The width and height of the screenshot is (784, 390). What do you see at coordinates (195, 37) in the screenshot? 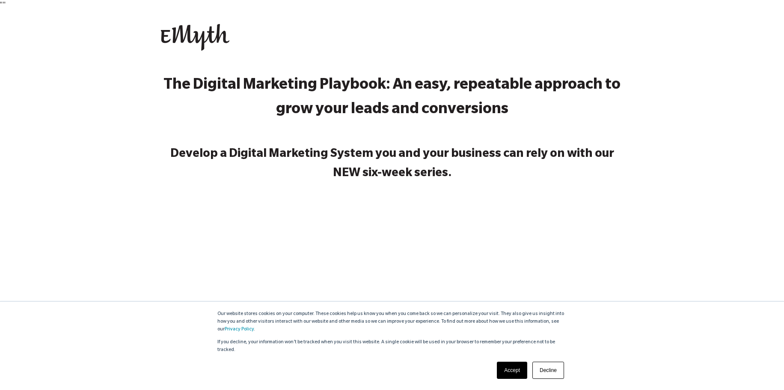
I see `img: EMyth` at bounding box center [195, 37].